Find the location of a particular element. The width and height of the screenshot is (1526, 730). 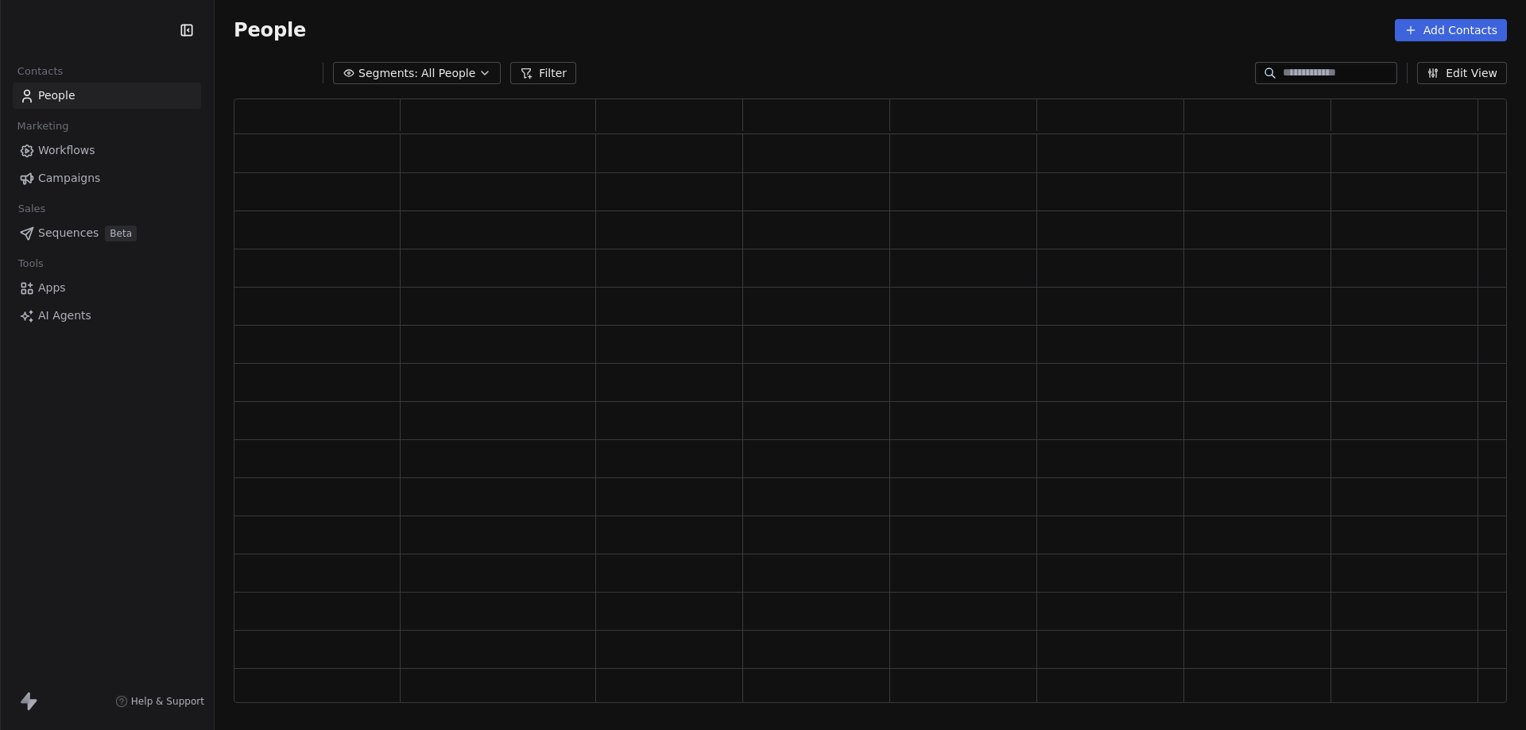

a: People is located at coordinates (106, 95).